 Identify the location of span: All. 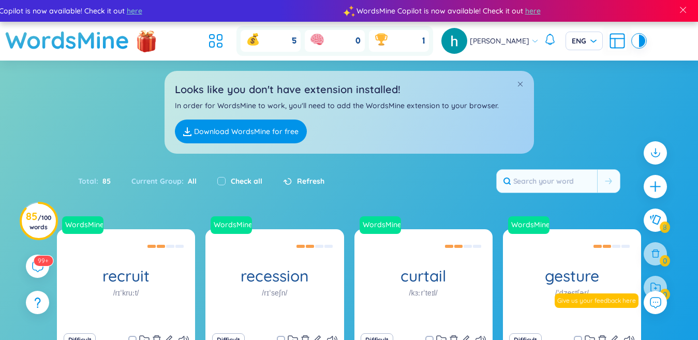
(190, 181).